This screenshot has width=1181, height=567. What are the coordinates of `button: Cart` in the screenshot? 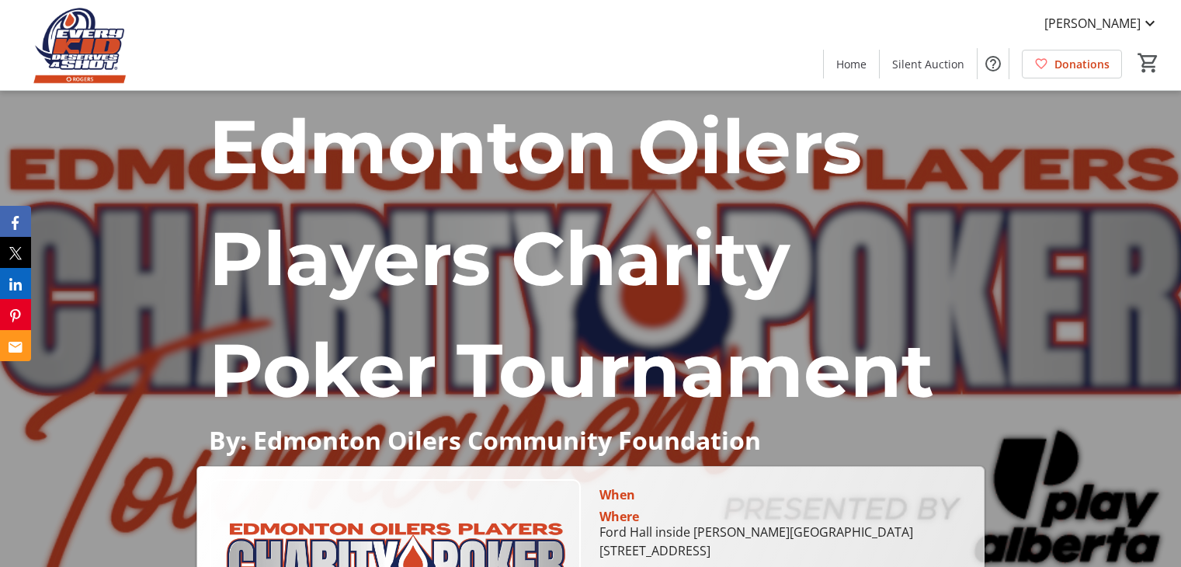 It's located at (1149, 63).